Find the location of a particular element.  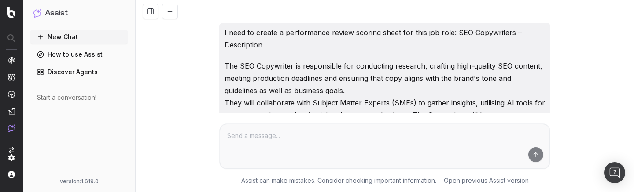

img: Activation is located at coordinates (11, 94).